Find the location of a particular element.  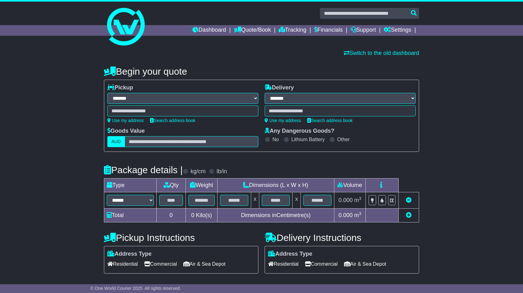

label: lb/in is located at coordinates (222, 172).